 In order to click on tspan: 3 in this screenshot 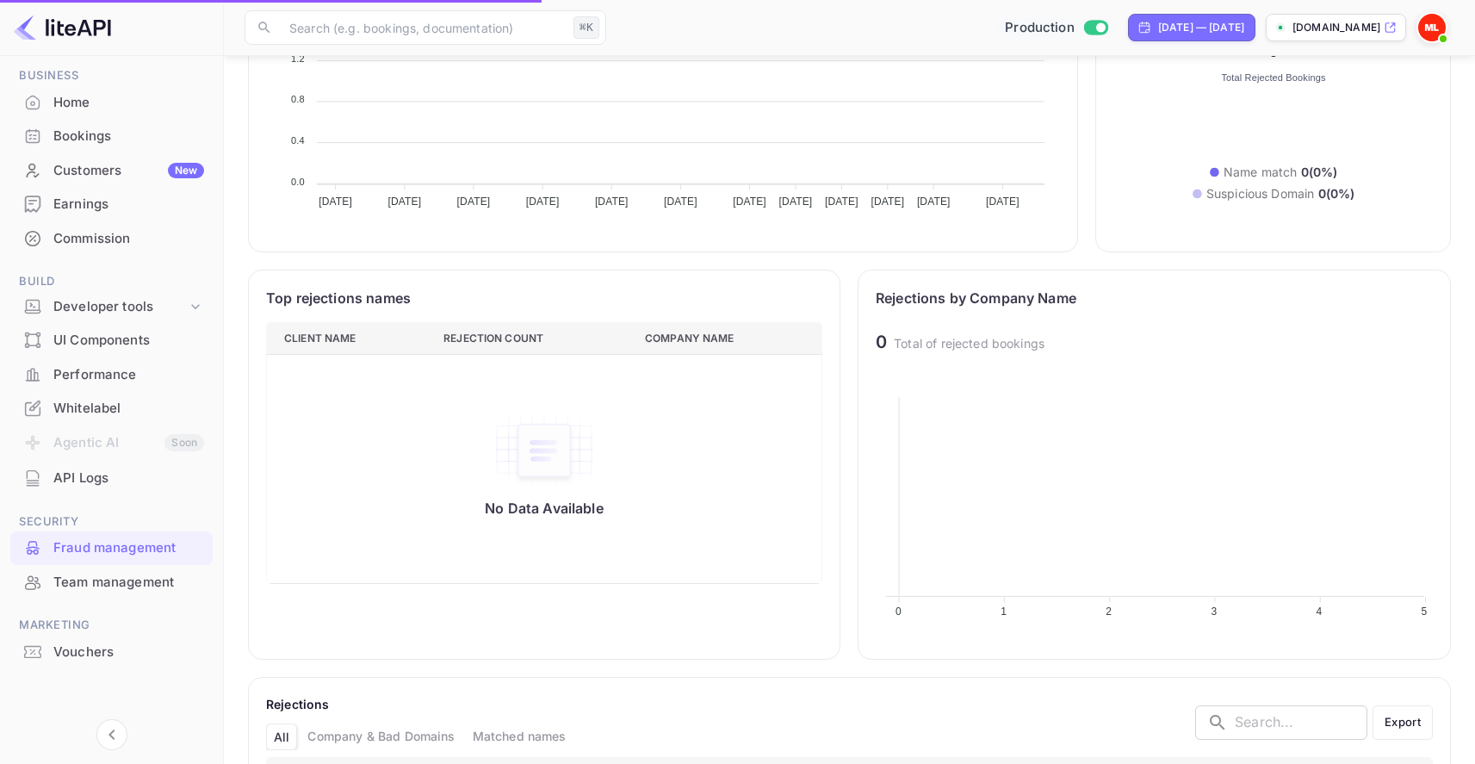, I will do `click(1213, 611)`.